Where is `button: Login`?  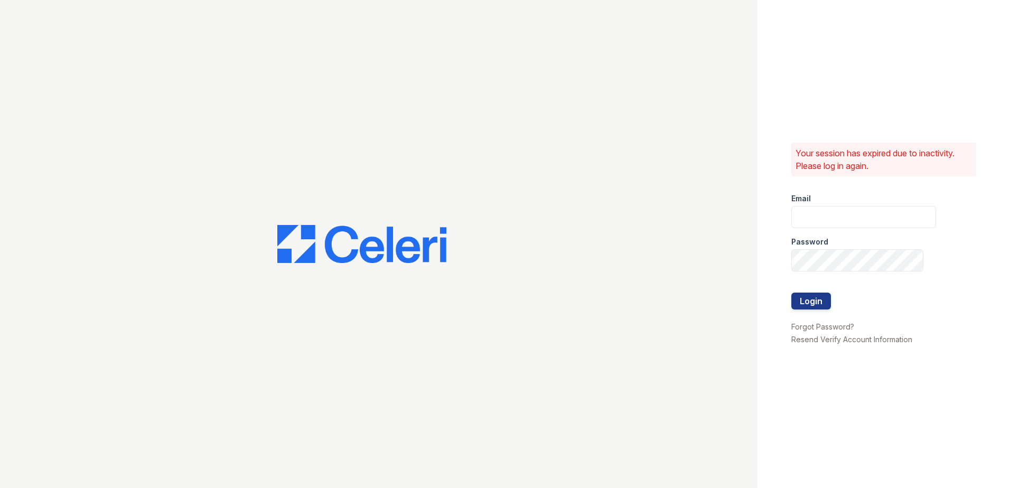 button: Login is located at coordinates (811, 301).